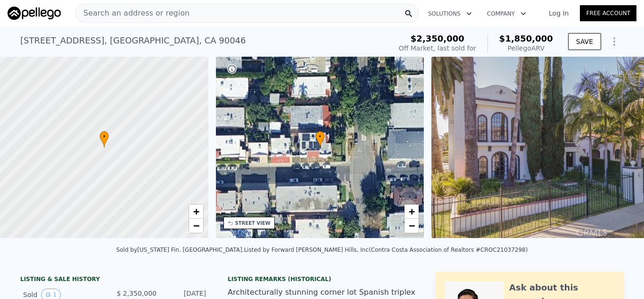 This screenshot has height=299, width=644. What do you see at coordinates (526, 38) in the screenshot?
I see `span: $1,850,000` at bounding box center [526, 38].